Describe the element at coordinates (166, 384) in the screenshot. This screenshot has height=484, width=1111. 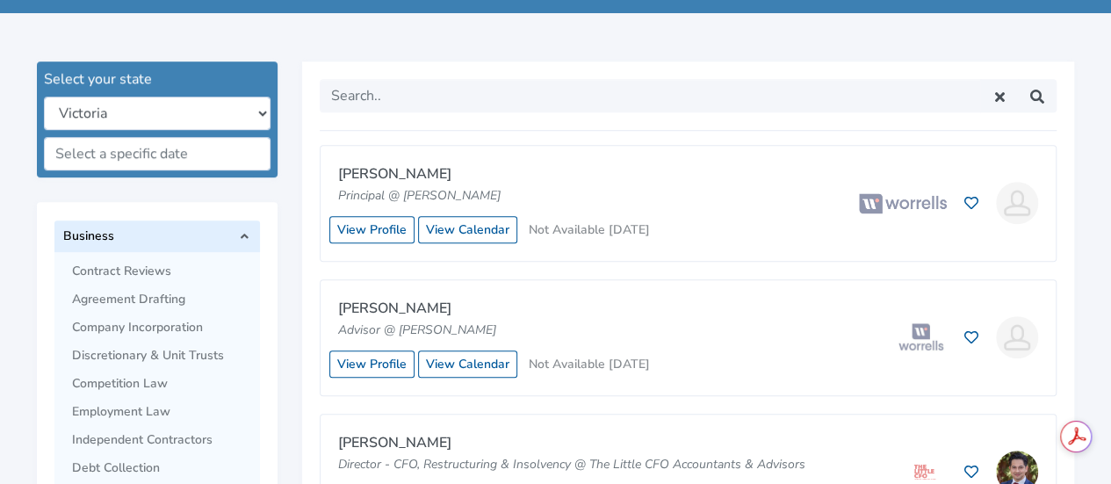
I see `a: Competition Law` at that location.